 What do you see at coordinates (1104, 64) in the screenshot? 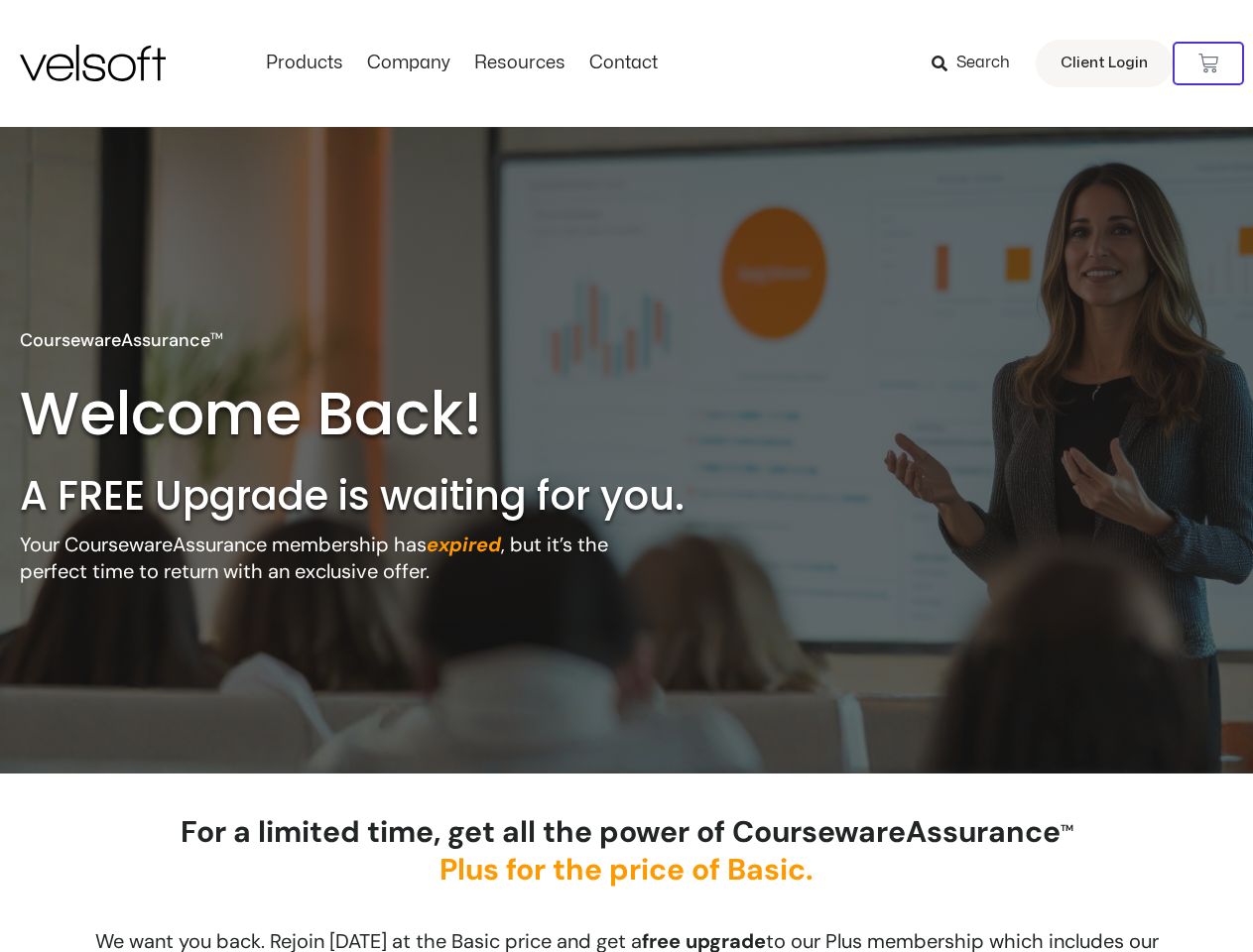
I see `span: Client Login` at bounding box center [1104, 64].